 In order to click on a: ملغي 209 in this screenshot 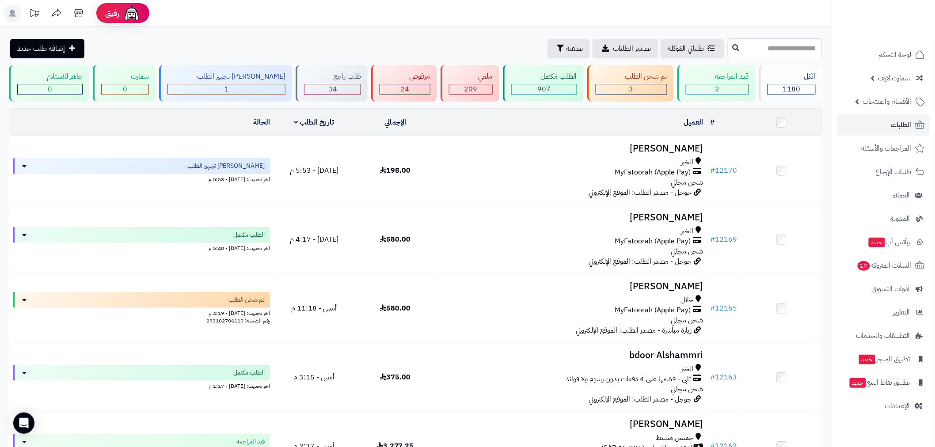, I will do `click(470, 83)`.